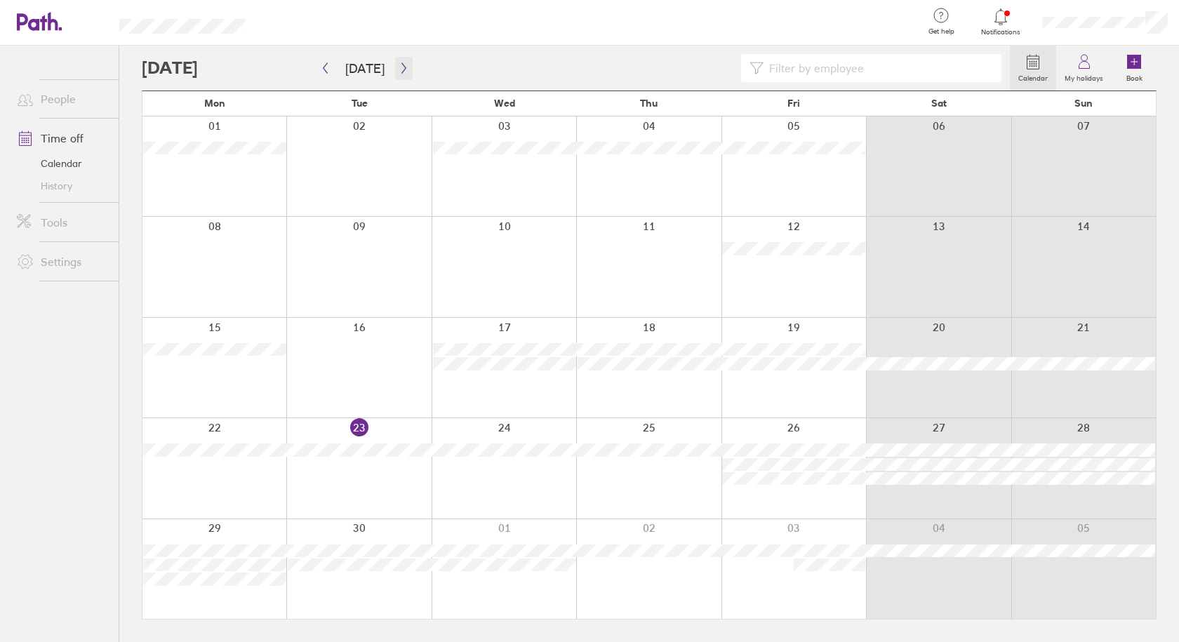  I want to click on span: Thu, so click(649, 103).